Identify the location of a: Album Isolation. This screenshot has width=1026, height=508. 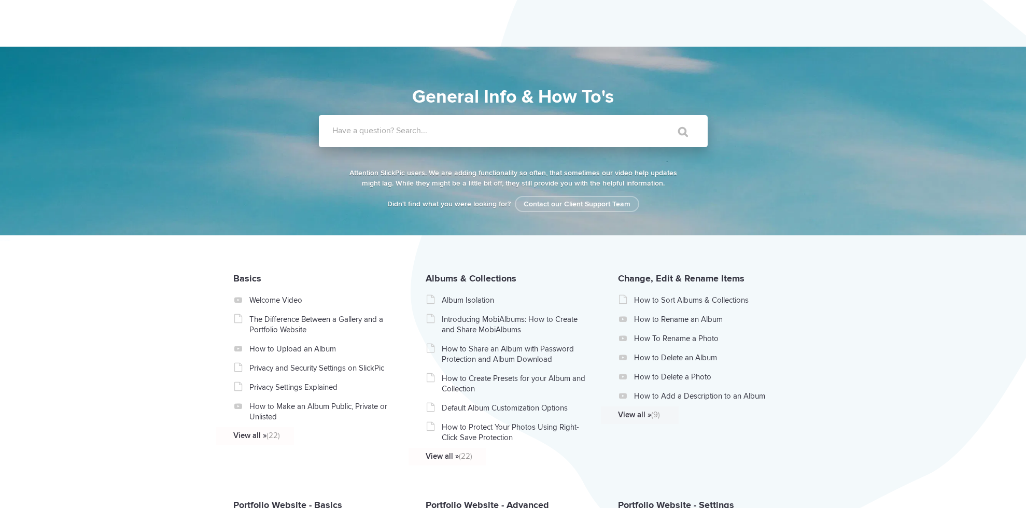
(515, 300).